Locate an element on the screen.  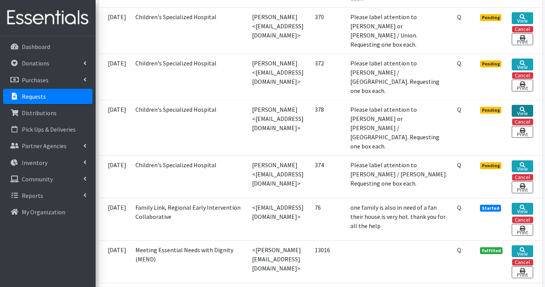
a: Donations is located at coordinates (48, 63).